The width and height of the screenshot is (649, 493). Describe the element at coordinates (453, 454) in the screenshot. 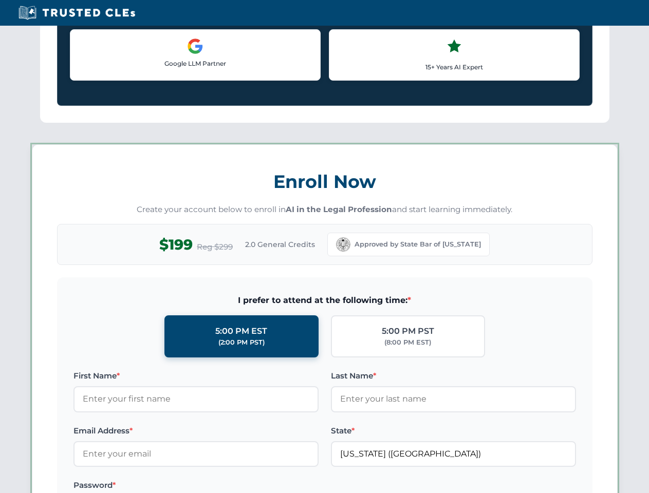

I see `input: California (CA)` at that location.